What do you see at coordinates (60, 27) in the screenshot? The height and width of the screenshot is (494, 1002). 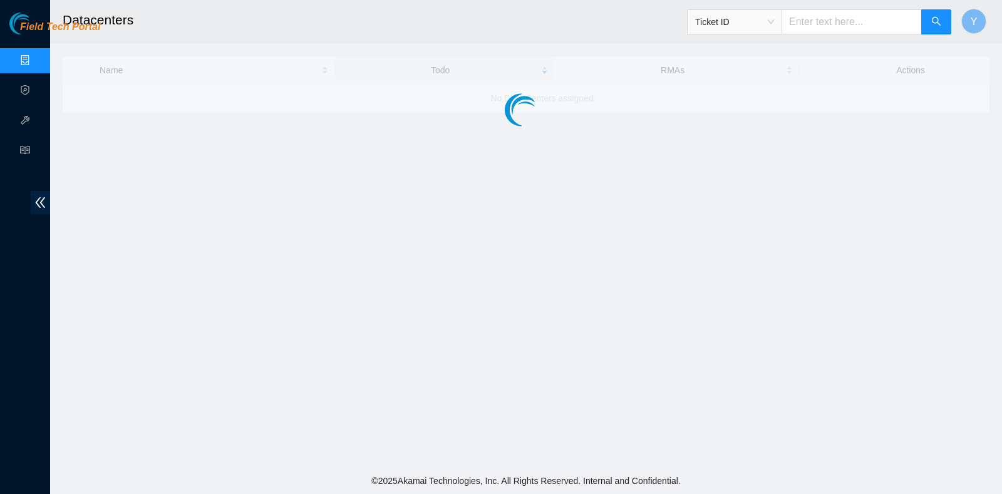 I see `span: Field Tech Portal` at bounding box center [60, 27].